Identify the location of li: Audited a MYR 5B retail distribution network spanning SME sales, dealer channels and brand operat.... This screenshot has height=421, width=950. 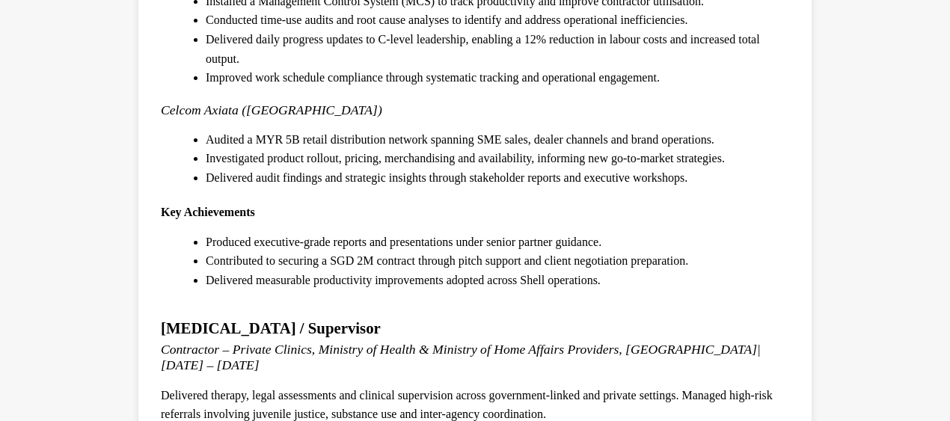
(498, 140).